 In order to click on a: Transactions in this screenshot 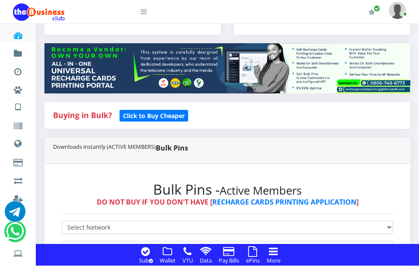, I will do `click(18, 70)`.